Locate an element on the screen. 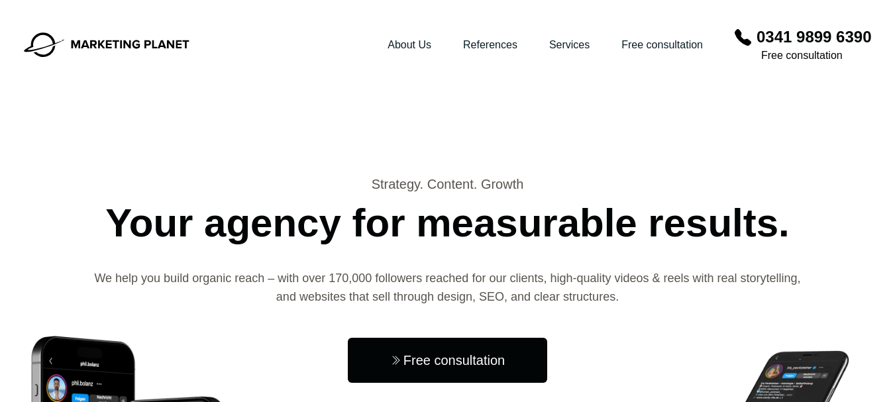  img: Marketing Planet - Your online marketing company for social media & websites is located at coordinates (107, 45).